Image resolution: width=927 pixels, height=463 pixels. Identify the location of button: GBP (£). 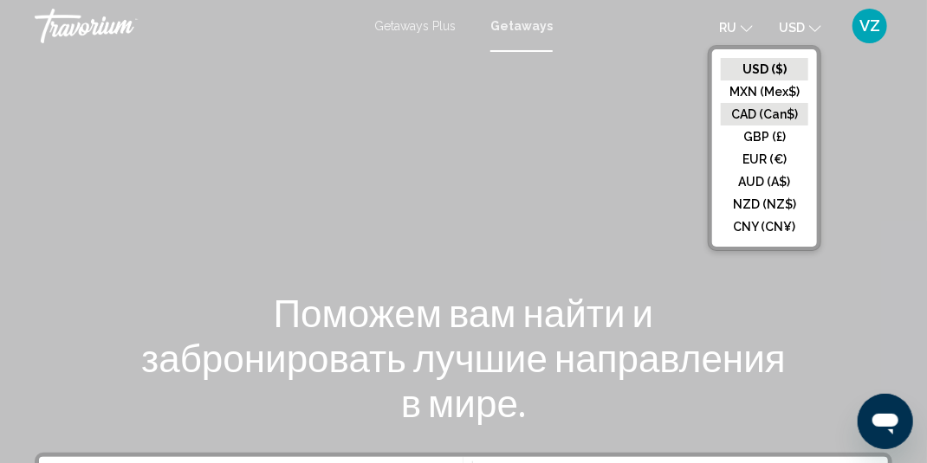
(764, 137).